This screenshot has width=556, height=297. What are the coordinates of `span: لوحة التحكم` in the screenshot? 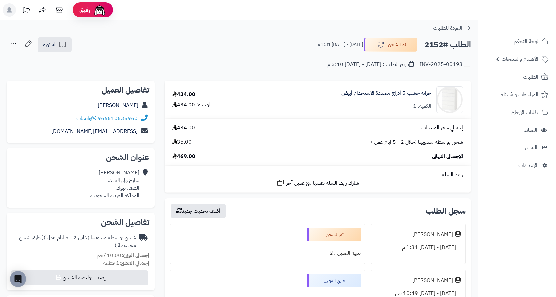 It's located at (526, 41).